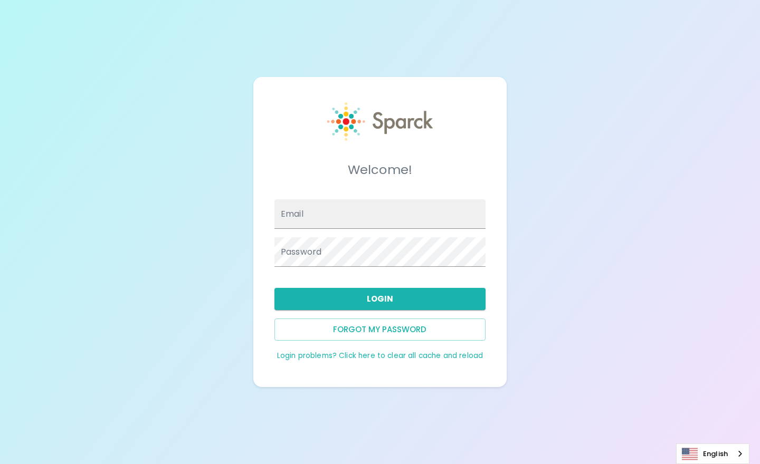 The image size is (760, 464). Describe the element at coordinates (712, 454) in the screenshot. I see `aside: Language selected: English` at that location.